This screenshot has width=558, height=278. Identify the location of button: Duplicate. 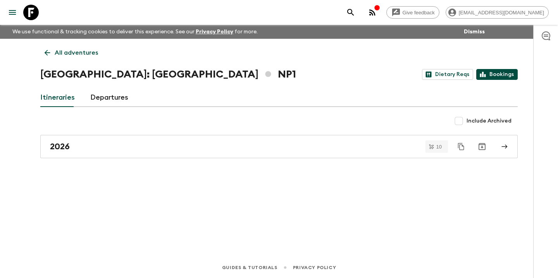
(461, 147).